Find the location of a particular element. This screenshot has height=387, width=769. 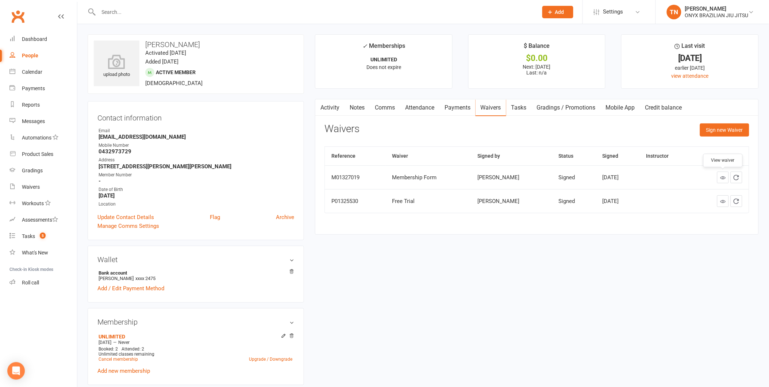

button: Add is located at coordinates (558, 12).